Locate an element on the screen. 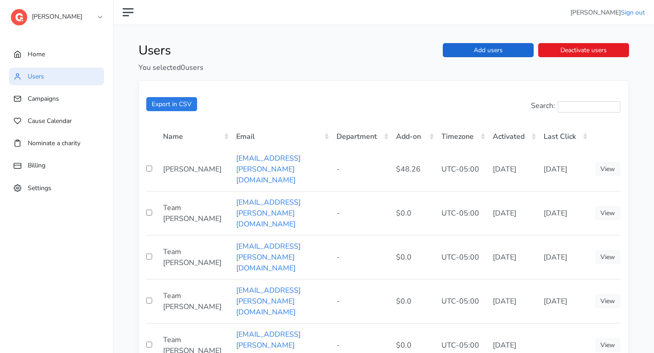  th: Last Click: activate to sort column ascending is located at coordinates (564, 136).